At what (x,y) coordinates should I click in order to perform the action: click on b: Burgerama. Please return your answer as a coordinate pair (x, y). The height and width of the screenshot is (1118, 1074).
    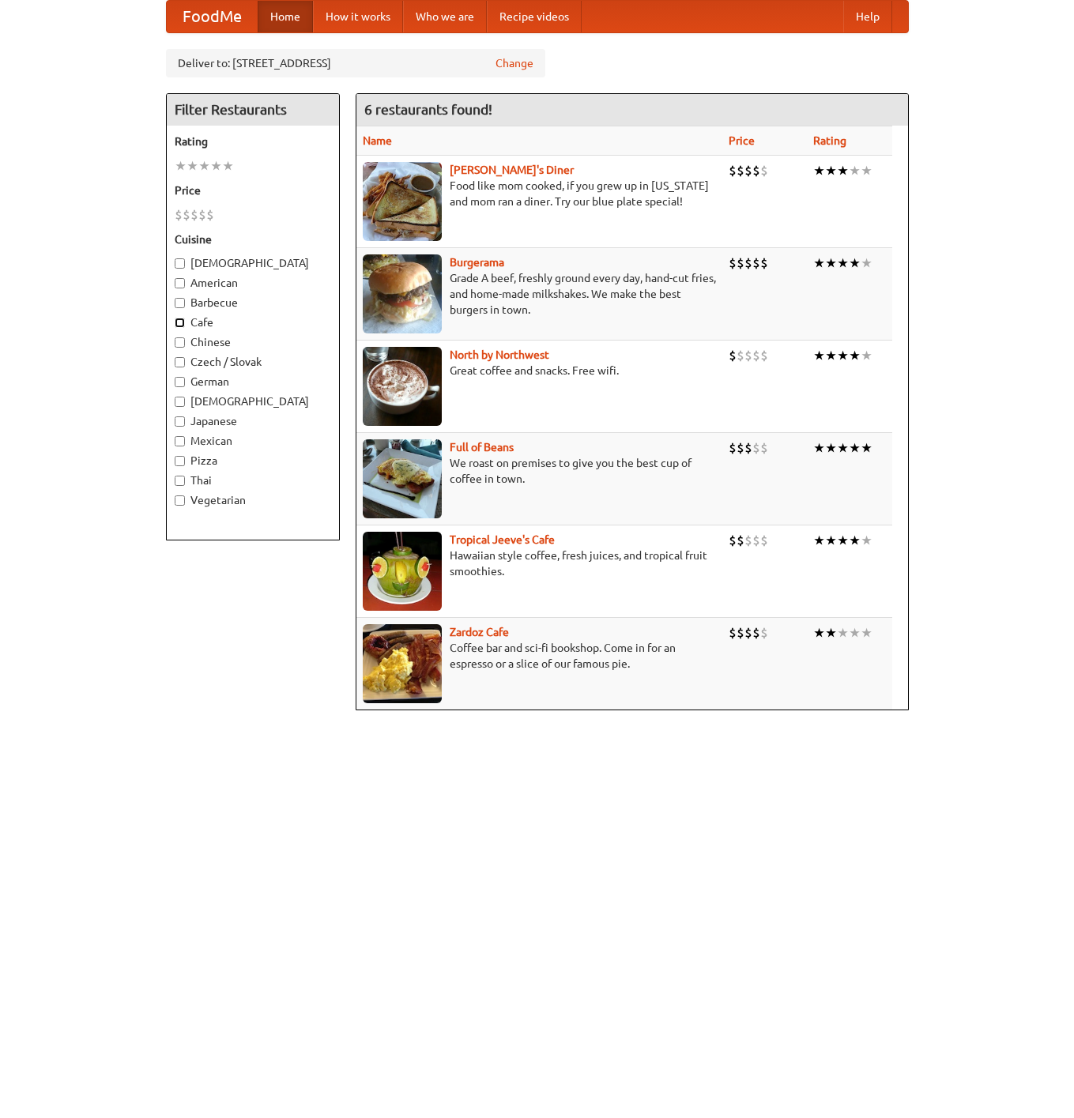
    Looking at the image, I should click on (476, 262).